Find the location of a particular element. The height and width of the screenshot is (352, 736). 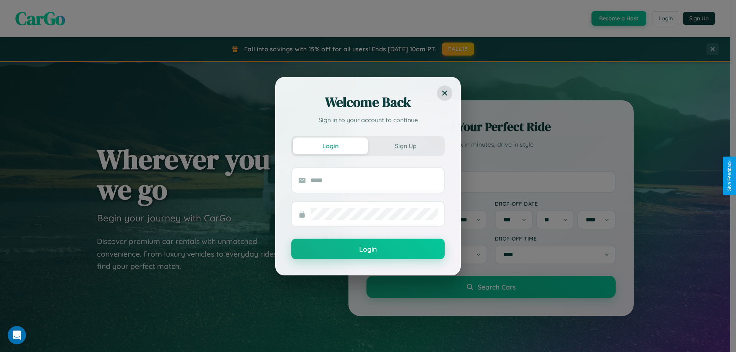

p: Sign in to your account to continue is located at coordinates (368, 120).